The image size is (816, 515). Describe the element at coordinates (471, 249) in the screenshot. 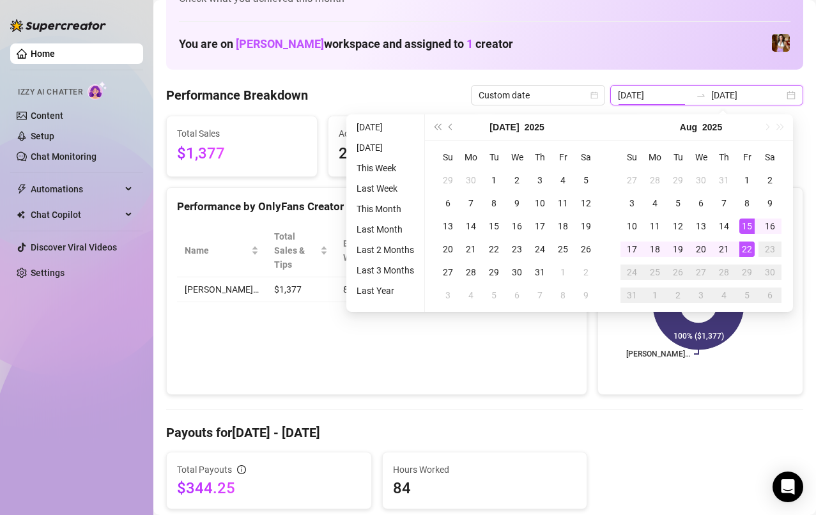

I see `td: 2025-07-21` at that location.